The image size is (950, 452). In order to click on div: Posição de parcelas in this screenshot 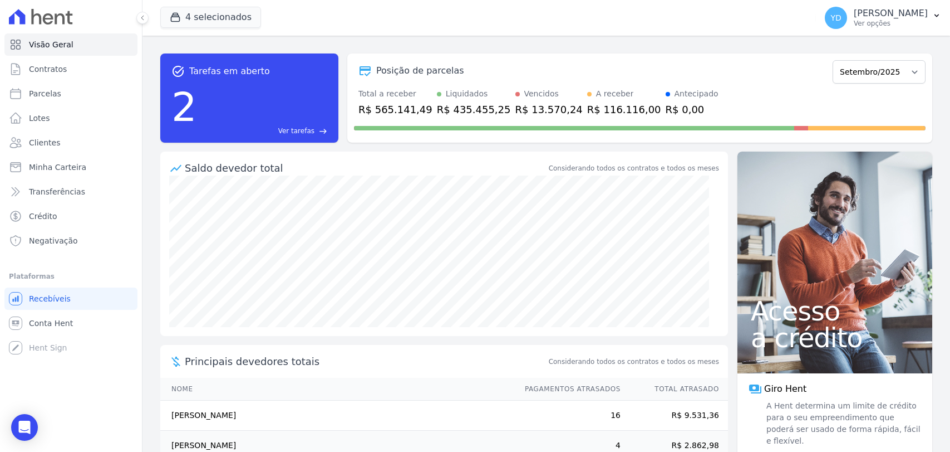, I will do `click(420, 71)`.